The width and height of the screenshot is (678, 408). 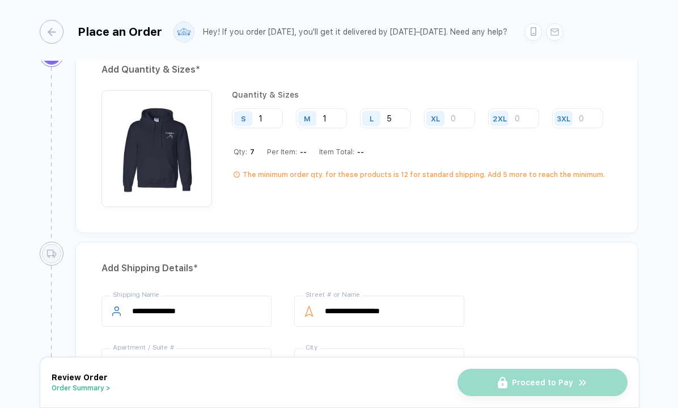 I want to click on span: 7, so click(x=251, y=151).